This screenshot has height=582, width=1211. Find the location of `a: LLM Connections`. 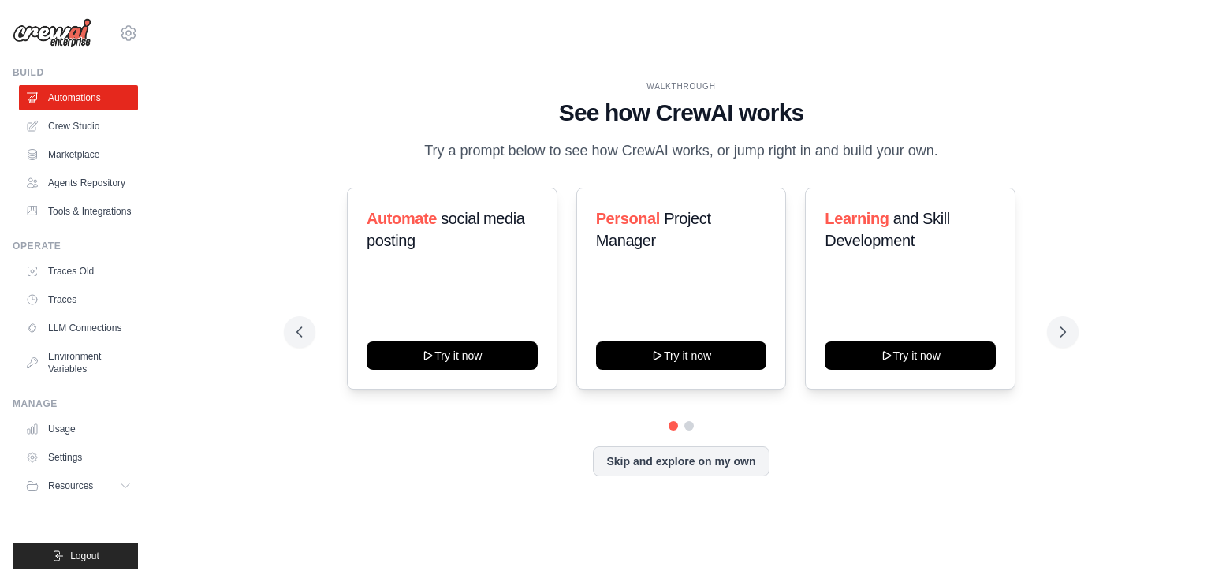

a: LLM Connections is located at coordinates (78, 328).